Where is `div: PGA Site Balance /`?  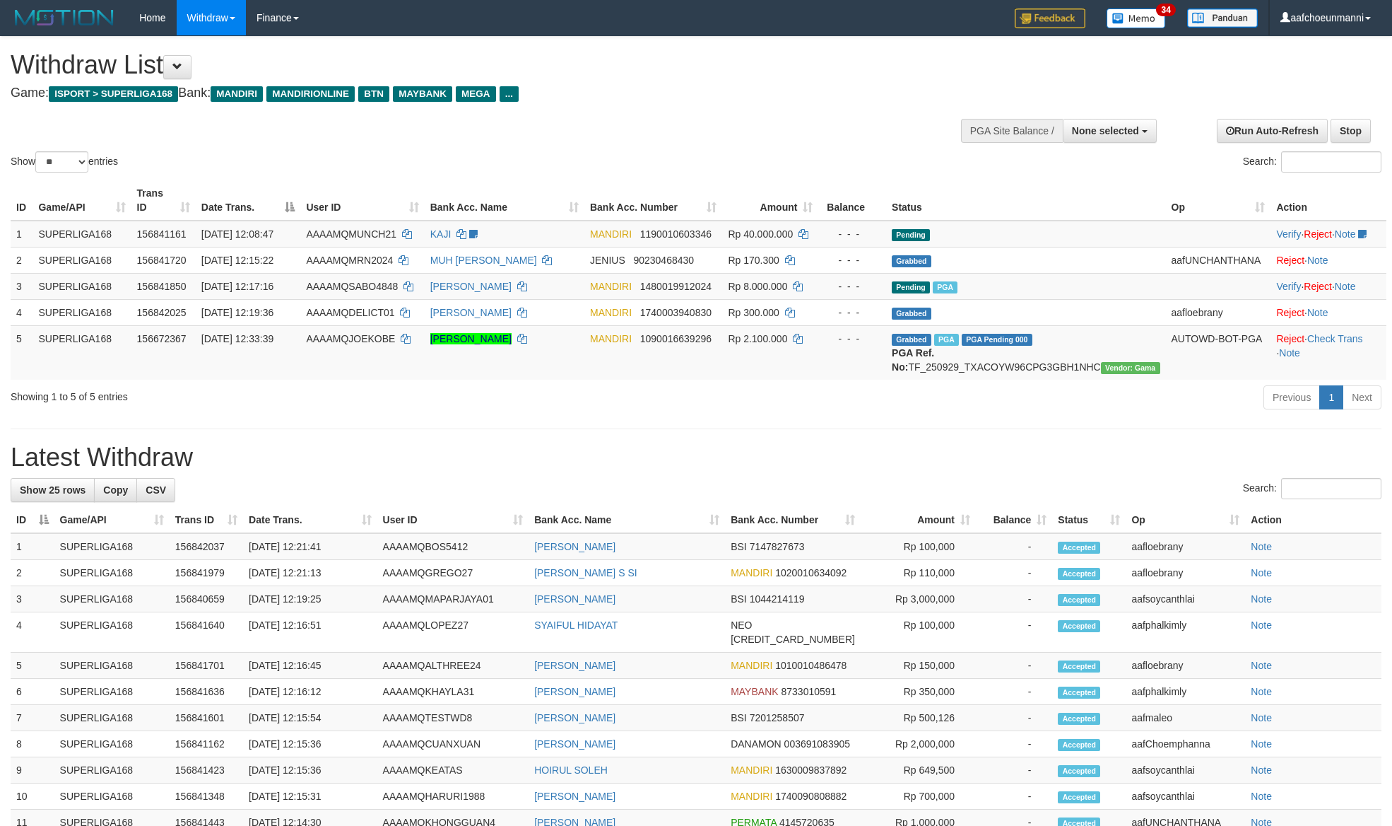
div: PGA Site Balance / is located at coordinates (1012, 131).